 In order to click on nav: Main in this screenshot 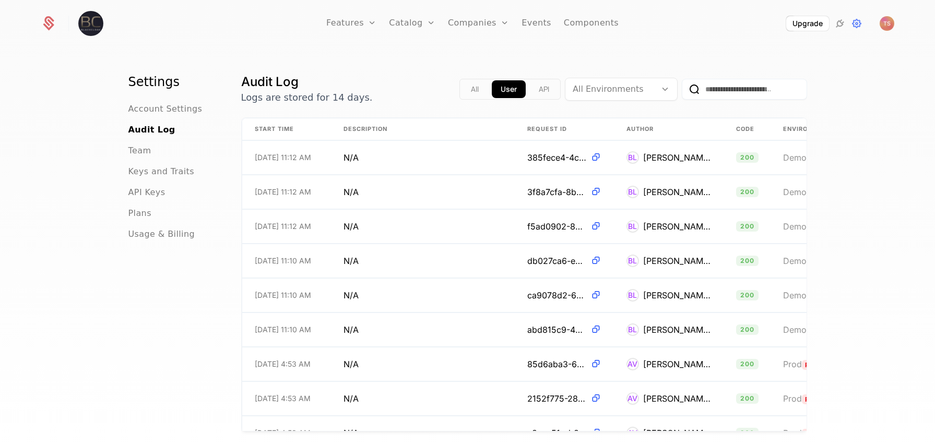, I will do `click(172, 157)`.